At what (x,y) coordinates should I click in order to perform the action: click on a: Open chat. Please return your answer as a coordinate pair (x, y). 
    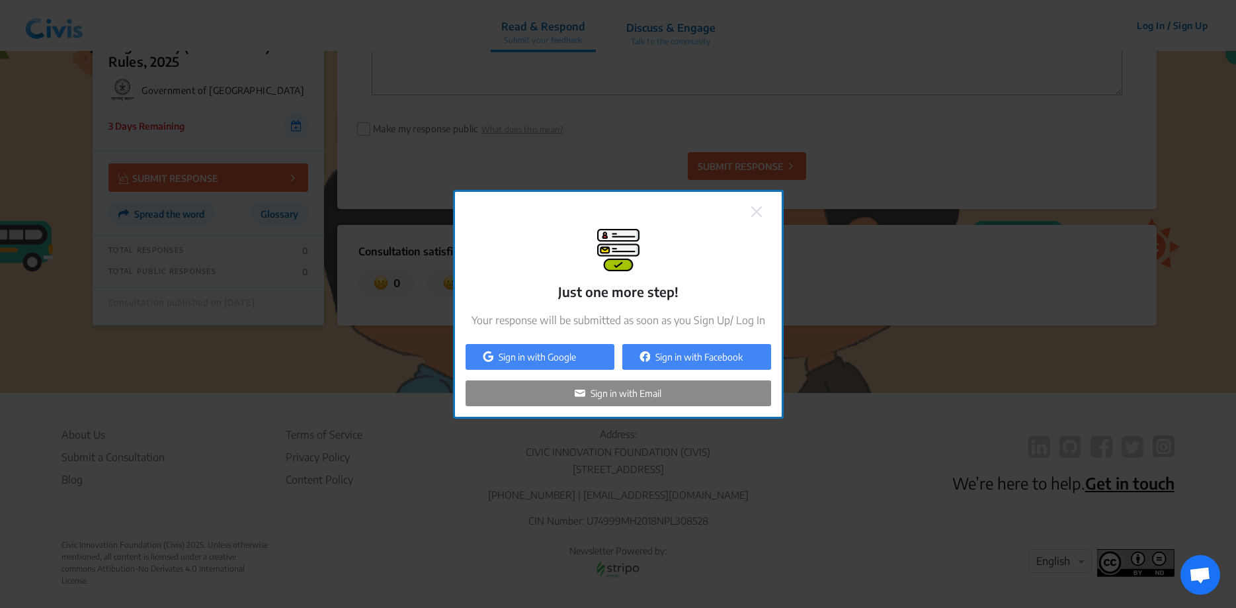
    Looking at the image, I should click on (1200, 575).